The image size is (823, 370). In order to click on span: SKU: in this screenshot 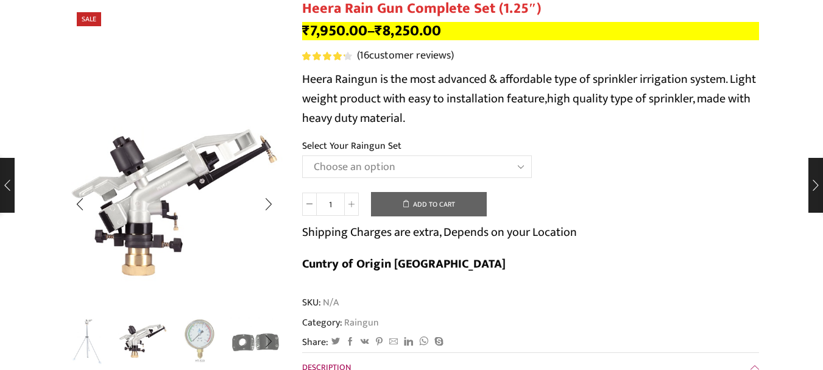, I will do `click(531, 302)`.